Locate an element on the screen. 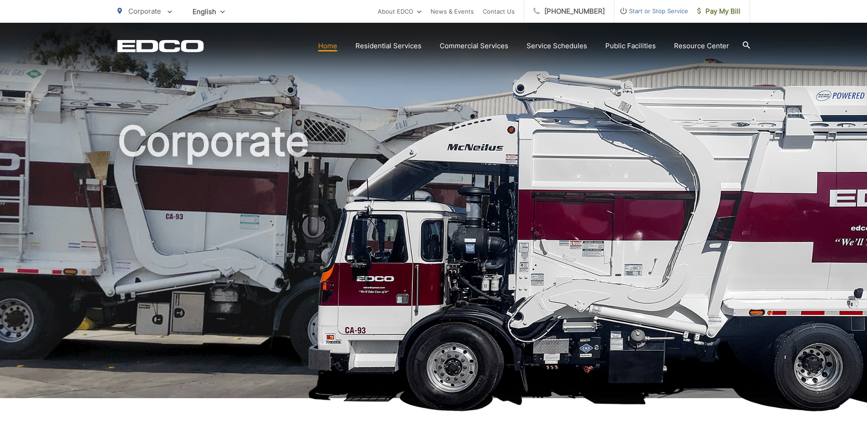 Image resolution: width=867 pixels, height=430 pixels. a: News & Events is located at coordinates (452, 11).